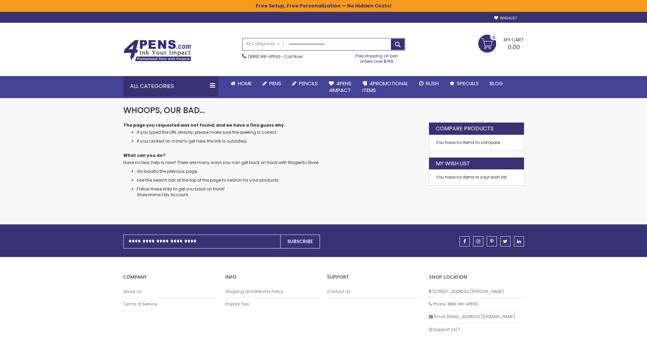 This screenshot has width=647, height=350. Describe the element at coordinates (176, 195) in the screenshot. I see `a: My Account` at that location.